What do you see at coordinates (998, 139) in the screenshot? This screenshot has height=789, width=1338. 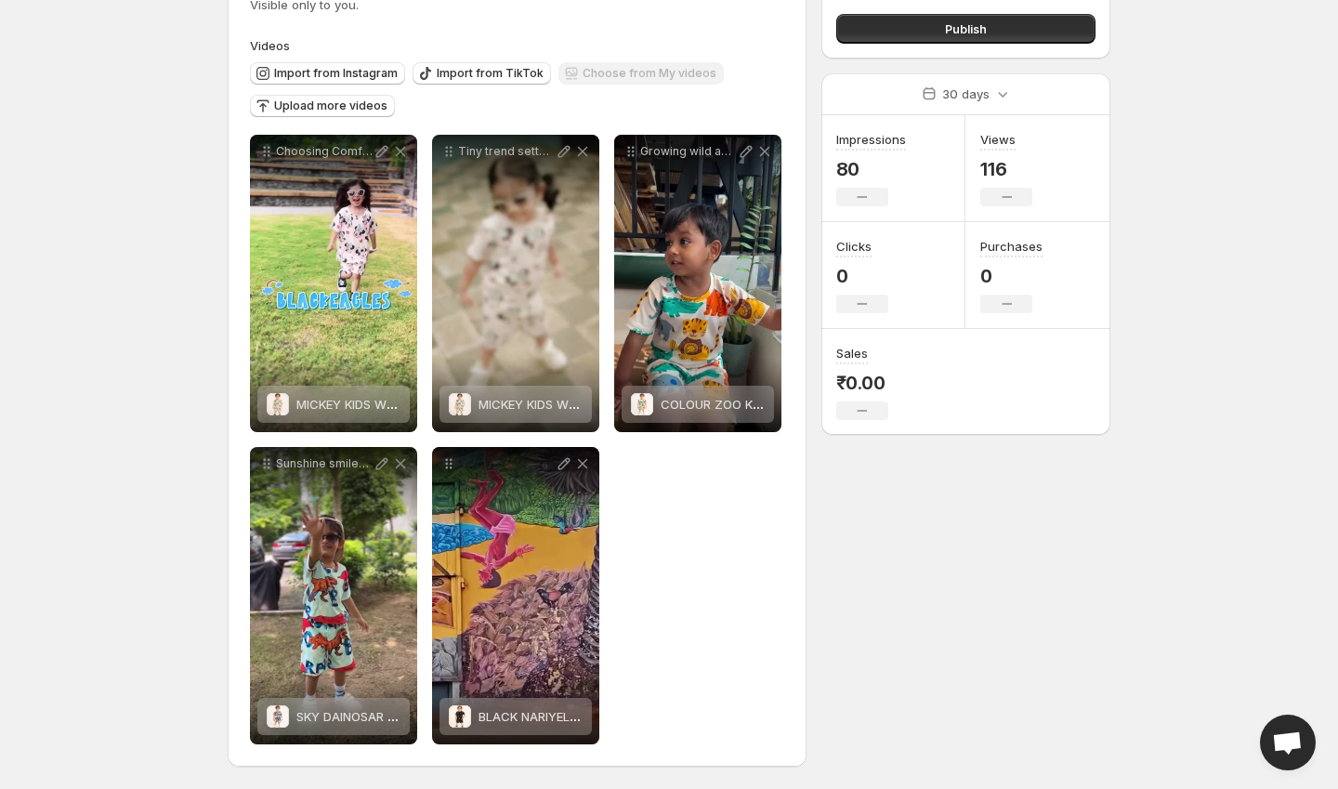 I see `h3: Views` at bounding box center [998, 139].